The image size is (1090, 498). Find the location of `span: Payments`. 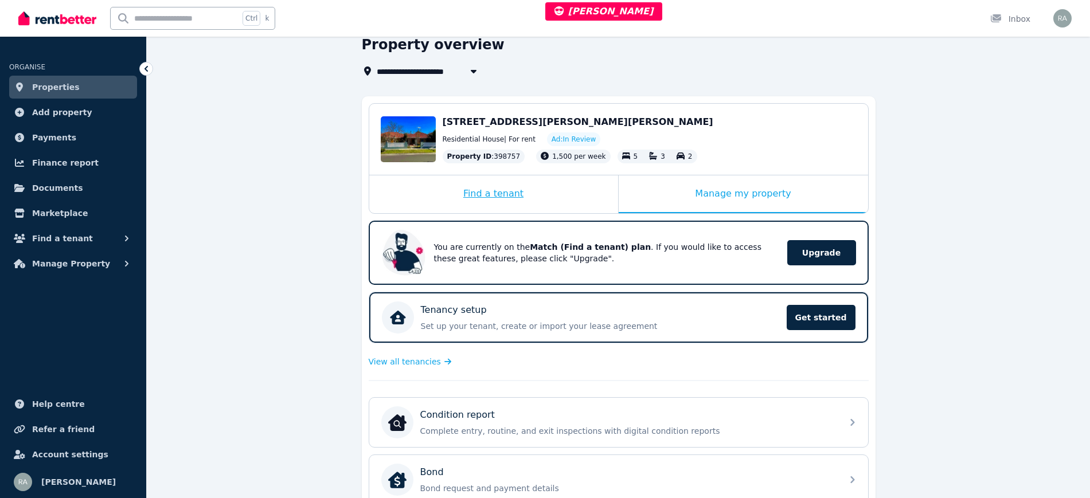

span: Payments is located at coordinates (54, 138).